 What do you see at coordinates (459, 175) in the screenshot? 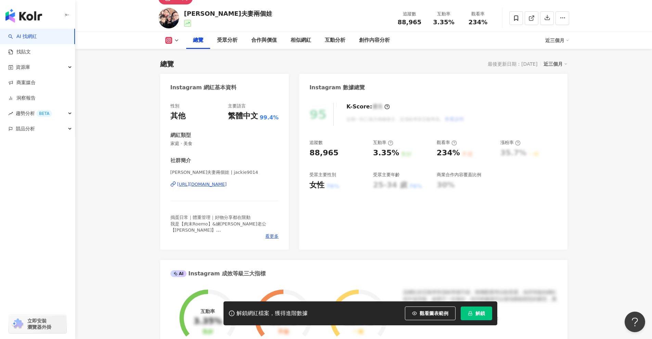
I see `div: 商業合作內容覆蓋比例` at bounding box center [459, 175].